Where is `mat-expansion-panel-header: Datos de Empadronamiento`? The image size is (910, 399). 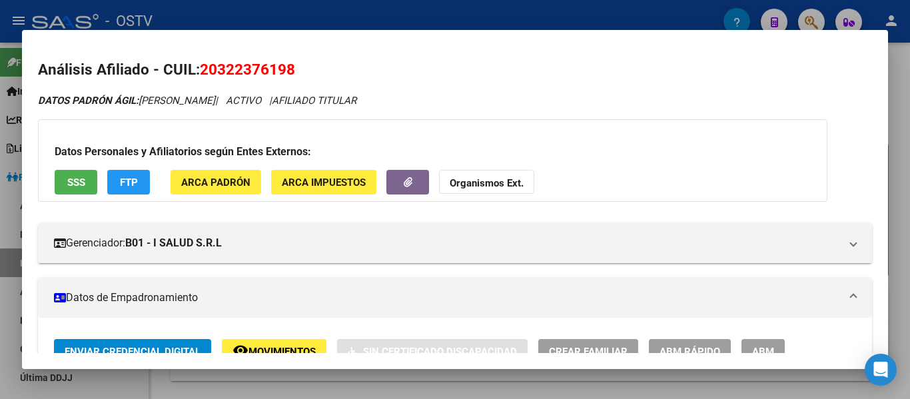 mat-expansion-panel-header: Datos de Empadronamiento is located at coordinates (455, 298).